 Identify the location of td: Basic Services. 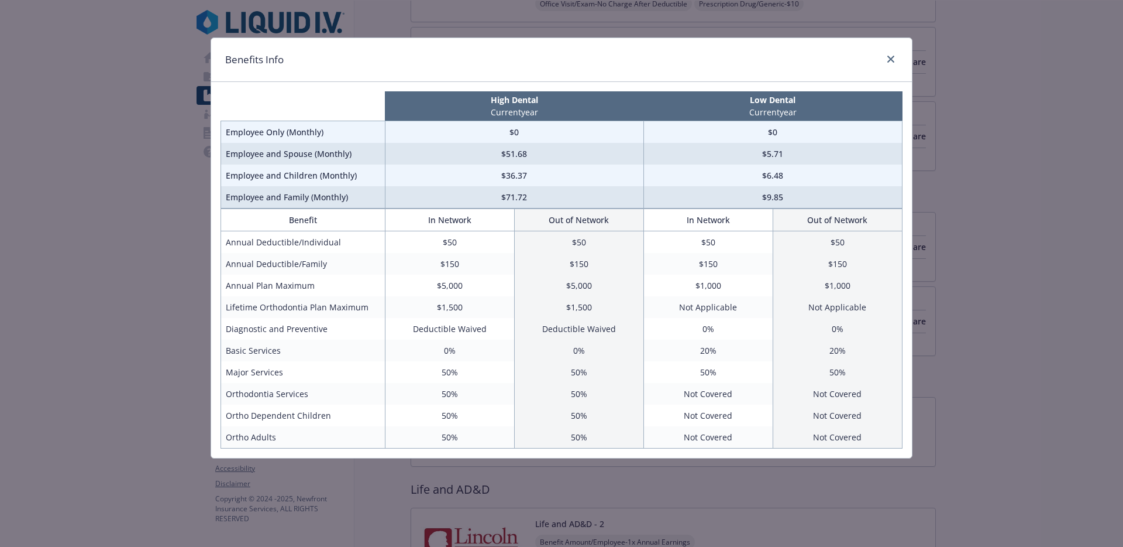
(303, 350).